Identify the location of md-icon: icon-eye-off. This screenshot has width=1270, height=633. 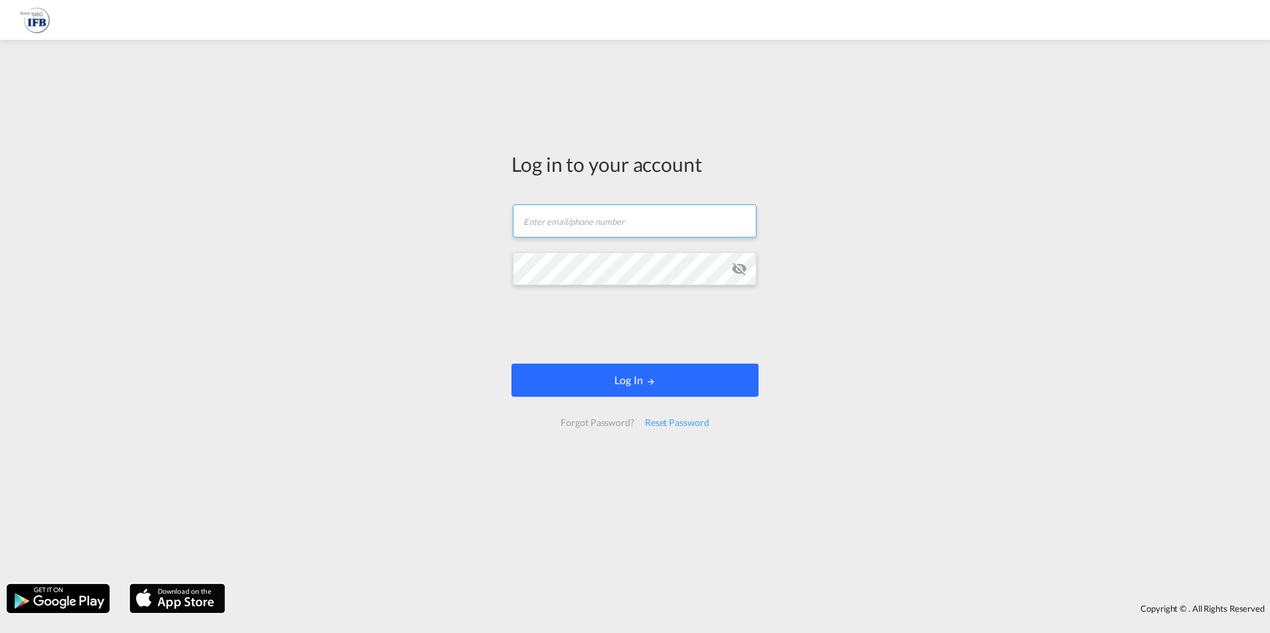
(739, 269).